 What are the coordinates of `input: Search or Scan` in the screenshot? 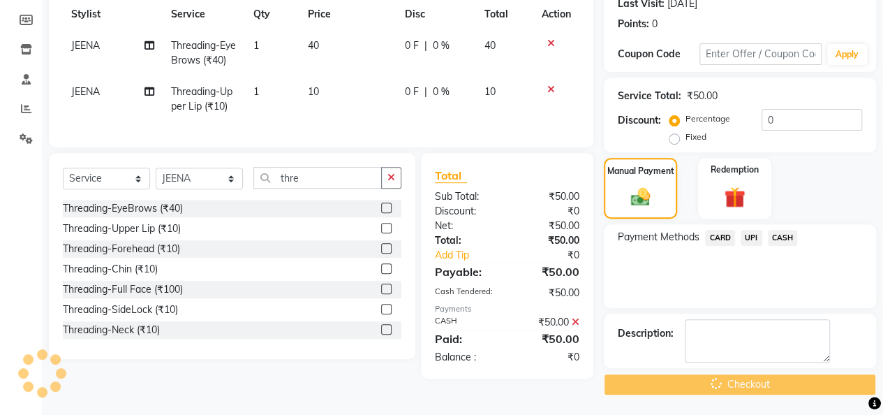 It's located at (318, 177).